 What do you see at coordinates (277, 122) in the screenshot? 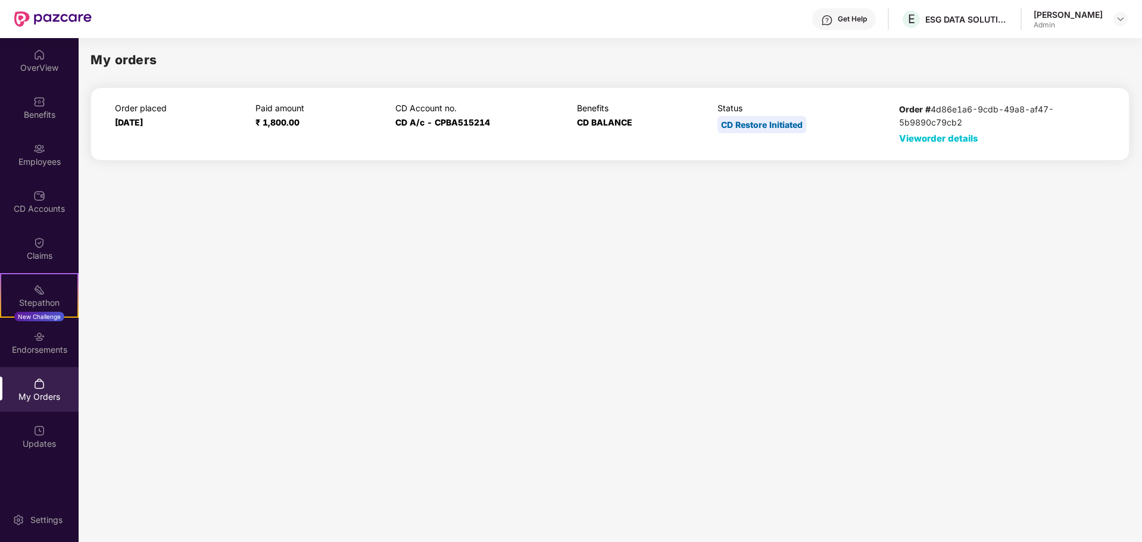
I see `span: ₹ 1,800.00` at bounding box center [277, 122].